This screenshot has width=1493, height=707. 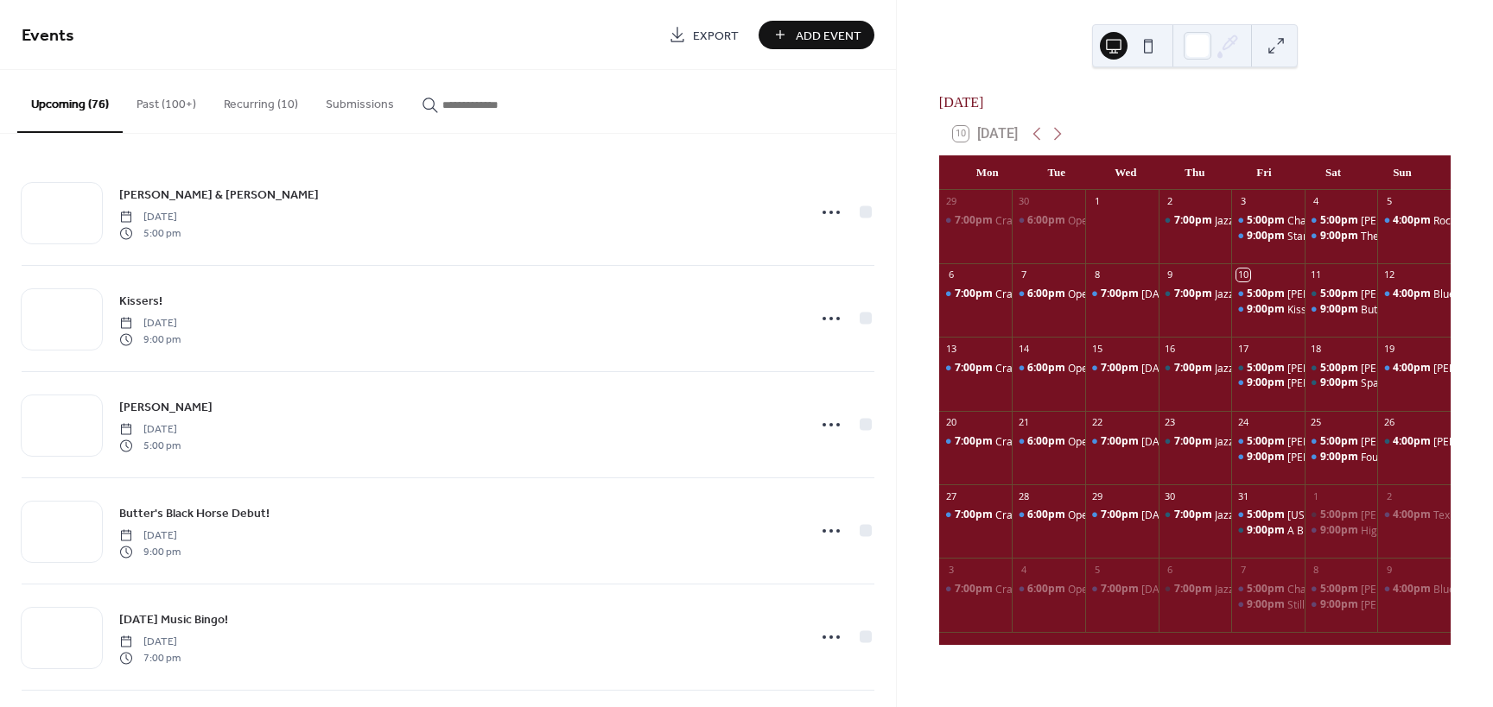 I want to click on div: 28, so click(x=1023, y=496).